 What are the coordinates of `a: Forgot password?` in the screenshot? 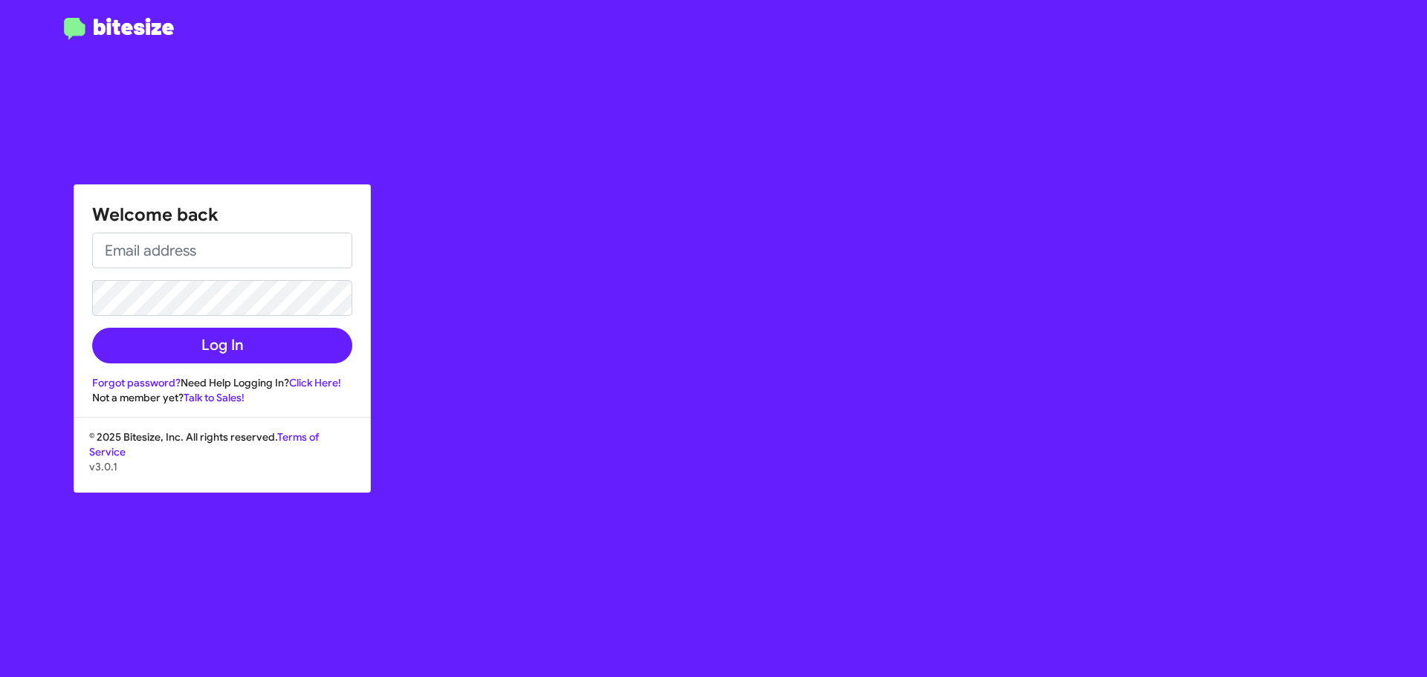 It's located at (136, 383).